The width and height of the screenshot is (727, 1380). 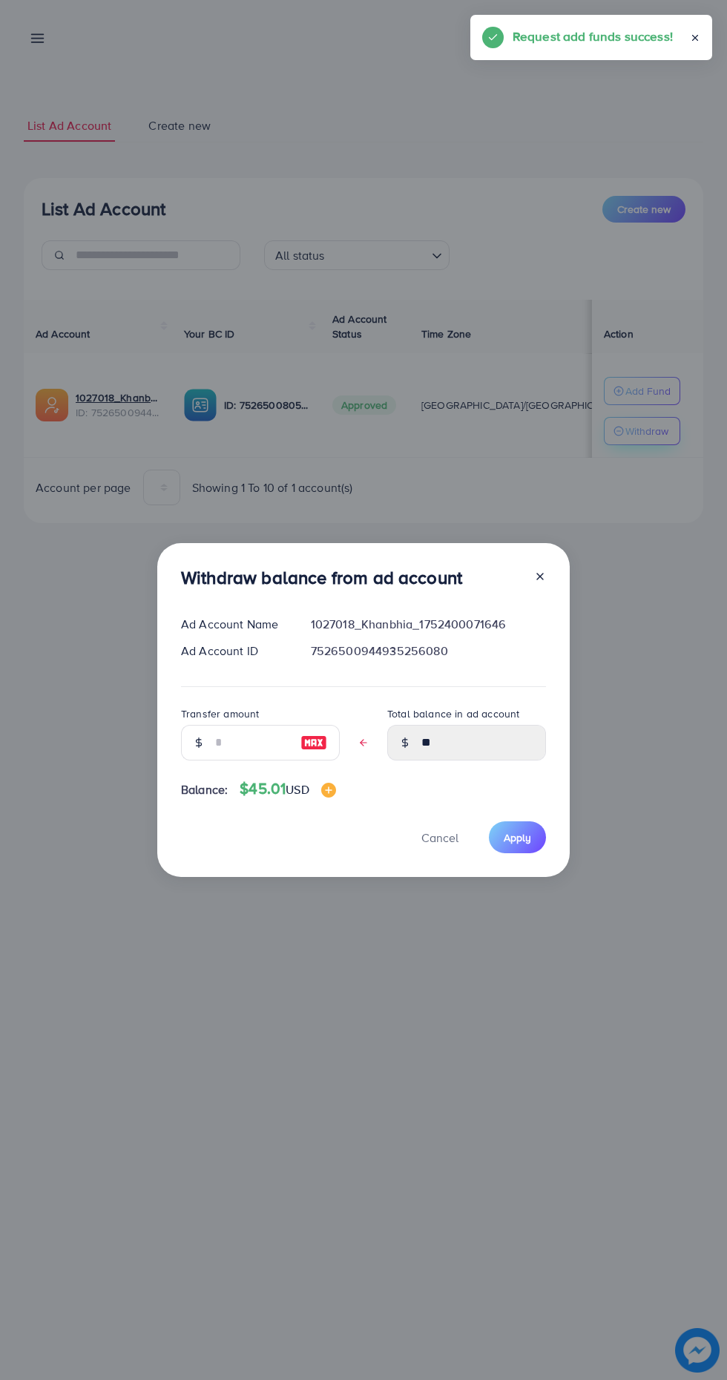 What do you see at coordinates (428, 624) in the screenshot?
I see `div: 1027018_Khanbhia_1752400071646` at bounding box center [428, 624].